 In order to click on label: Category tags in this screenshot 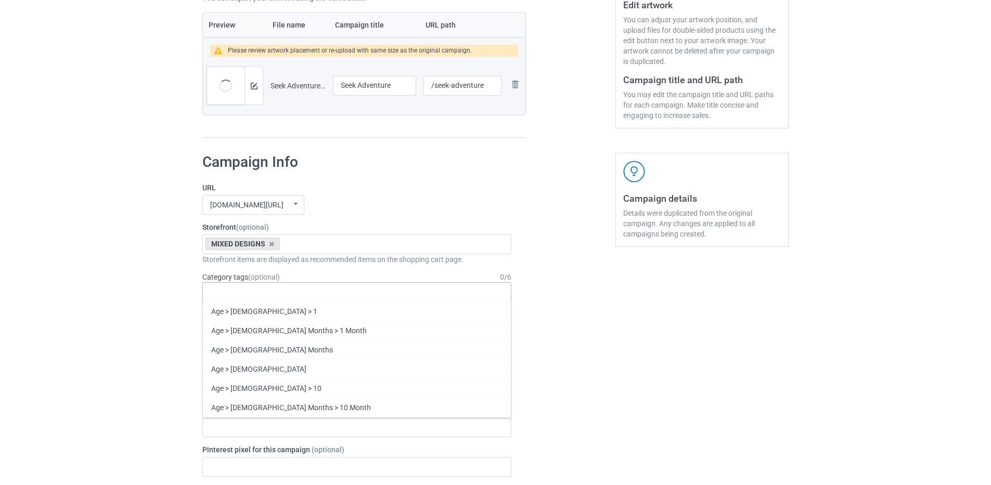, I will do `click(241, 277)`.